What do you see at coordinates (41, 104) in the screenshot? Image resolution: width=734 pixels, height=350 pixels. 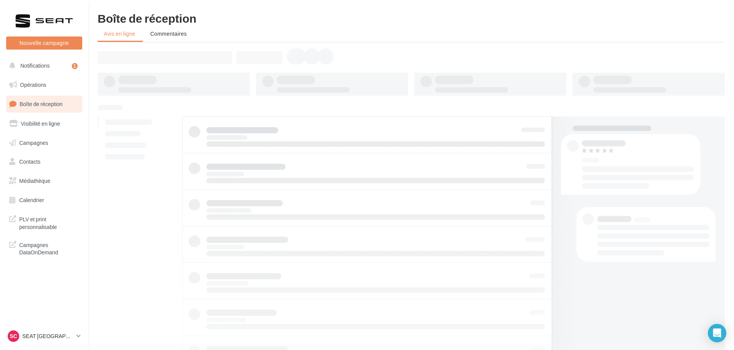 I see `span: Boîte de réception` at bounding box center [41, 104].